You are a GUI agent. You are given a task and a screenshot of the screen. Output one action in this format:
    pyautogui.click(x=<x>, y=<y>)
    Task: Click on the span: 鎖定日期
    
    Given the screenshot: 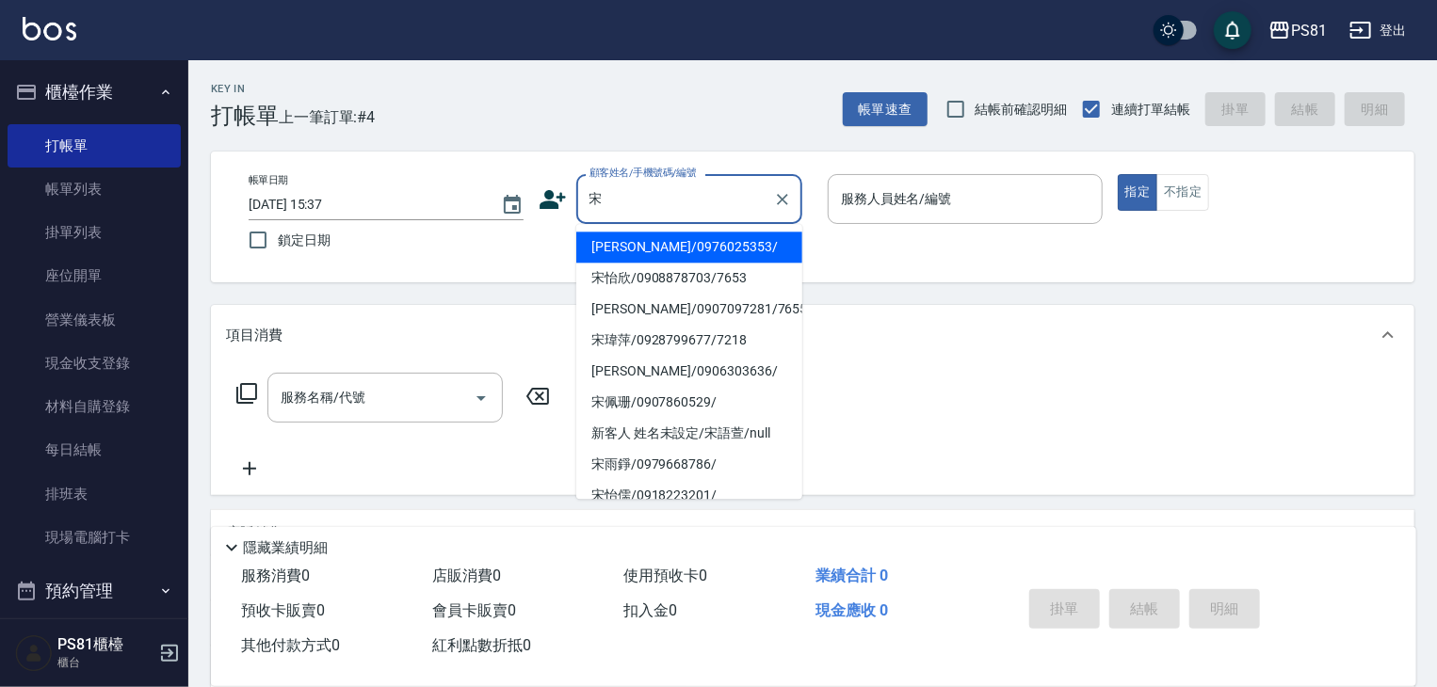 What is the action you would take?
    pyautogui.click(x=304, y=240)
    